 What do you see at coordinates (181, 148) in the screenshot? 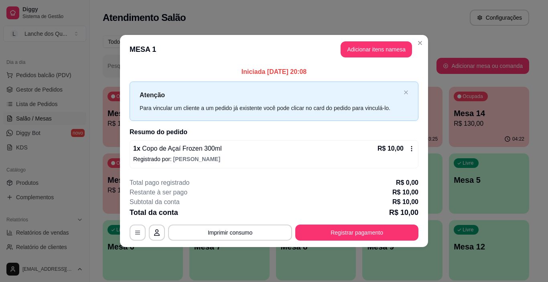
I see `span: Copo de Açaí Frozen 300ml` at bounding box center [181, 148].